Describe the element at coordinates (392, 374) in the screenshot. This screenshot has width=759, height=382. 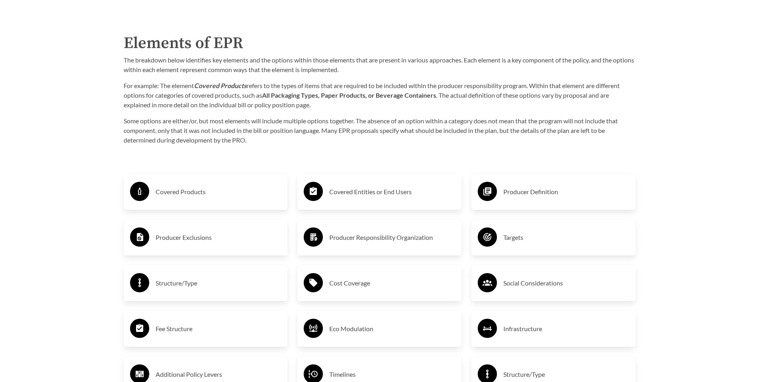
I see `h3: Timelines` at that location.